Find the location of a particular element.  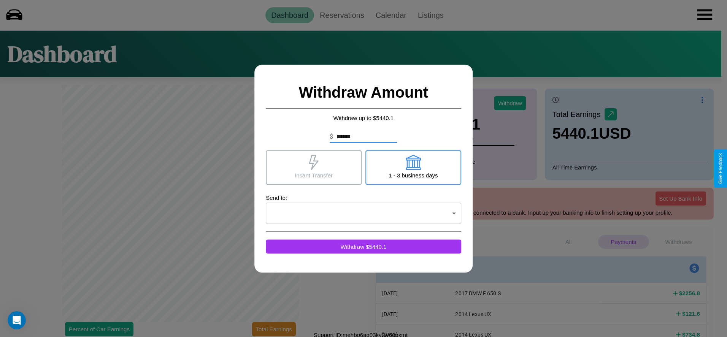

button: Withdraw $5440.1 is located at coordinates (364, 247).